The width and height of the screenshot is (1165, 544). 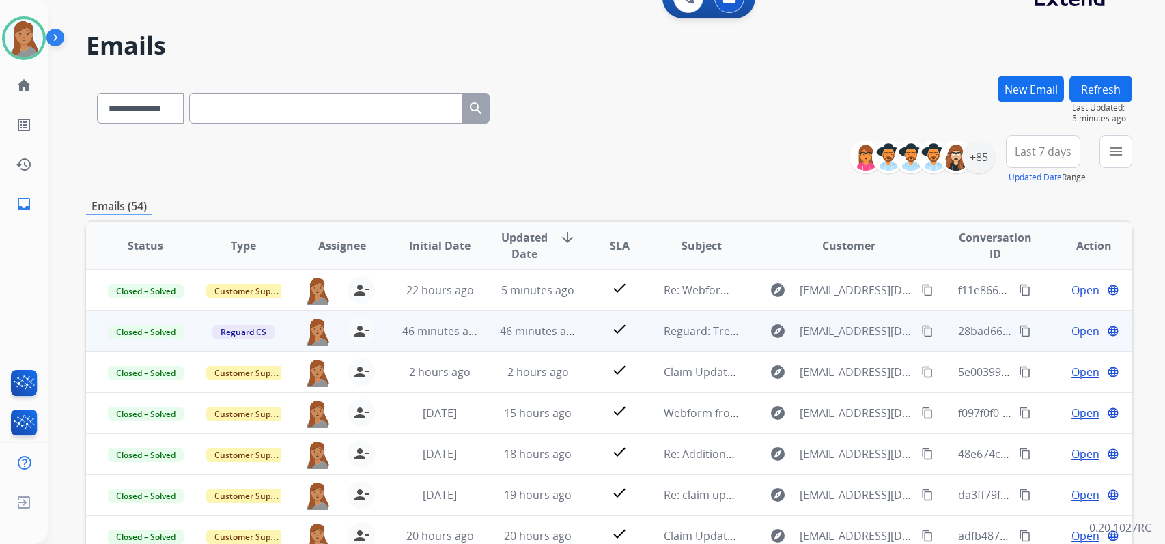 What do you see at coordinates (849, 246) in the screenshot?
I see `span: Customer` at bounding box center [849, 246].